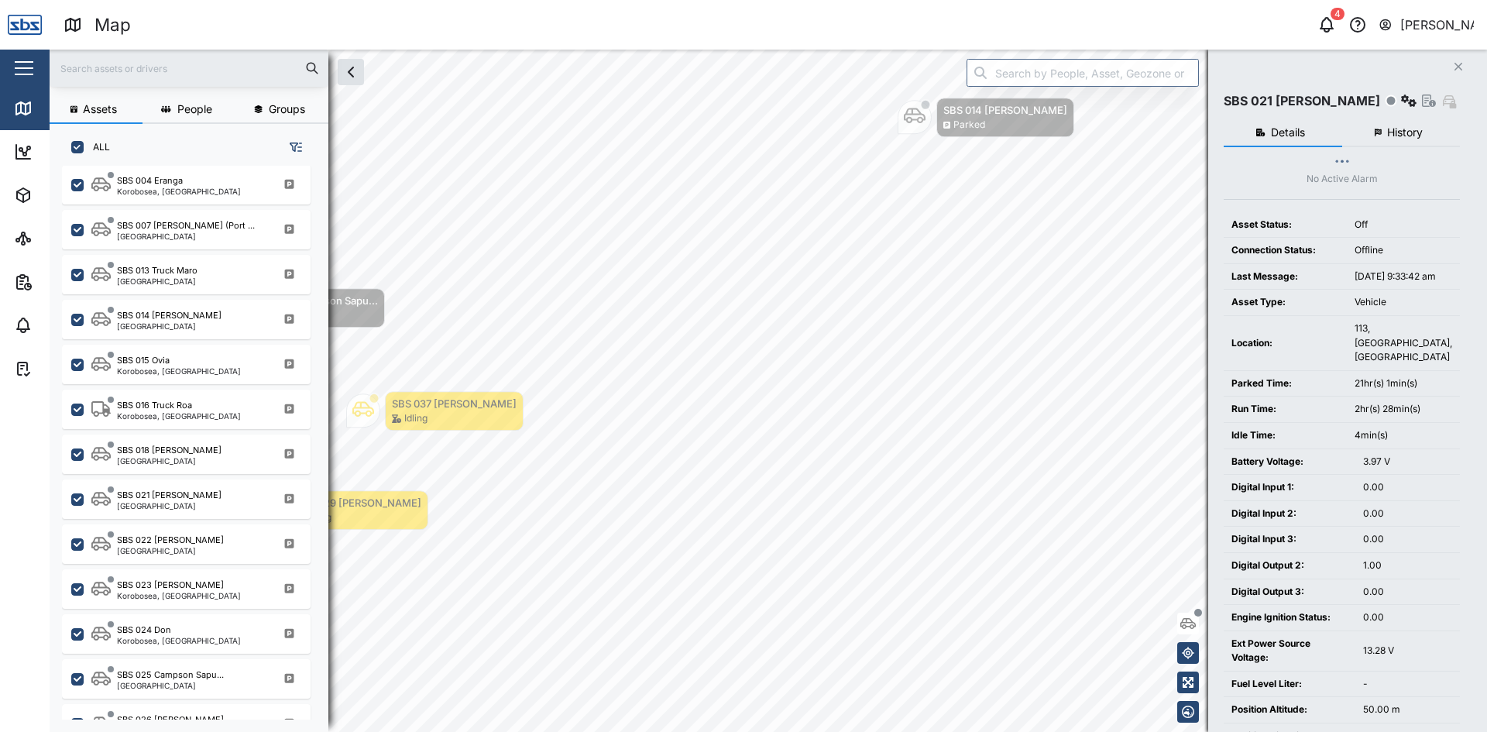 This screenshot has width=1487, height=732. I want to click on div: 3.97 V, so click(1408, 462).